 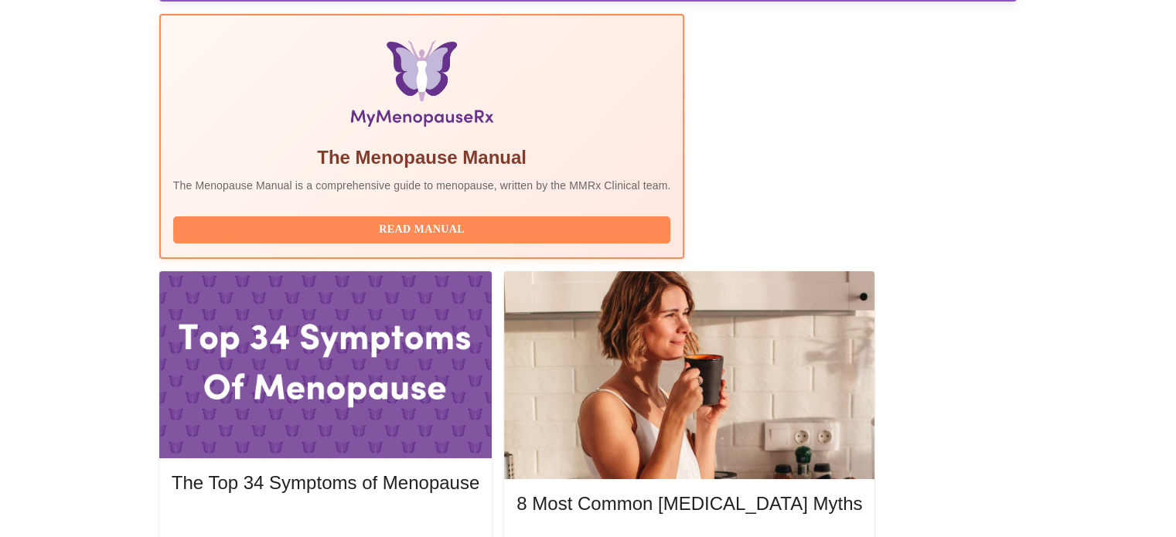 What do you see at coordinates (424, 228) in the screenshot?
I see `a: Read Manual` at bounding box center [424, 228].